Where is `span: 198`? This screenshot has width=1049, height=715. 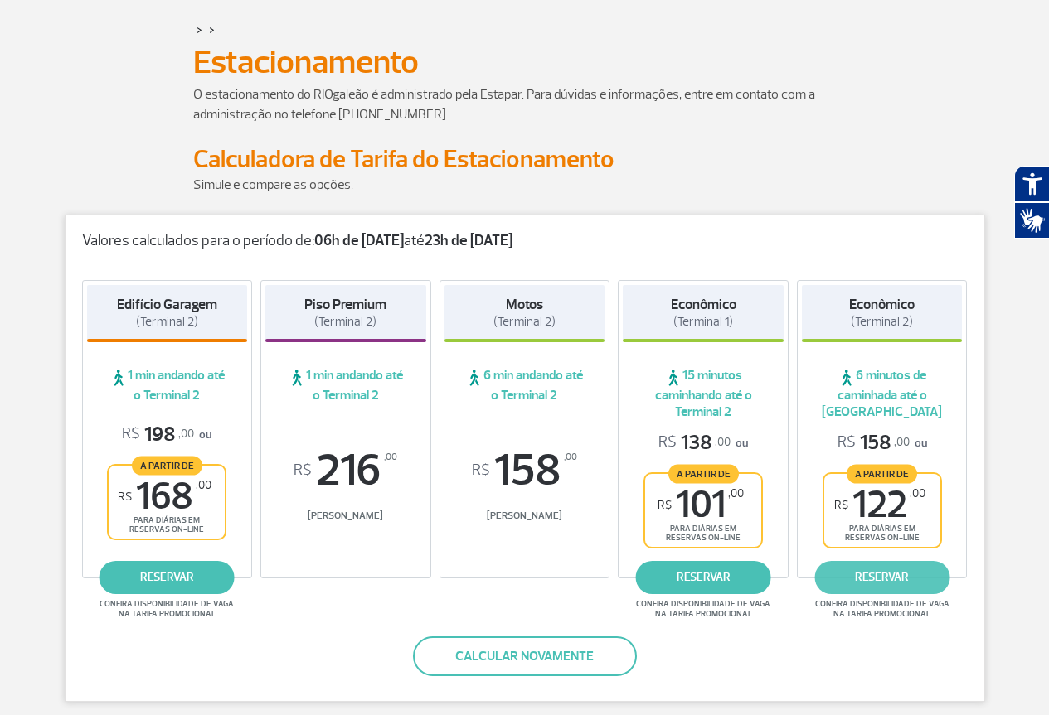 span: 198 is located at coordinates (158, 434).